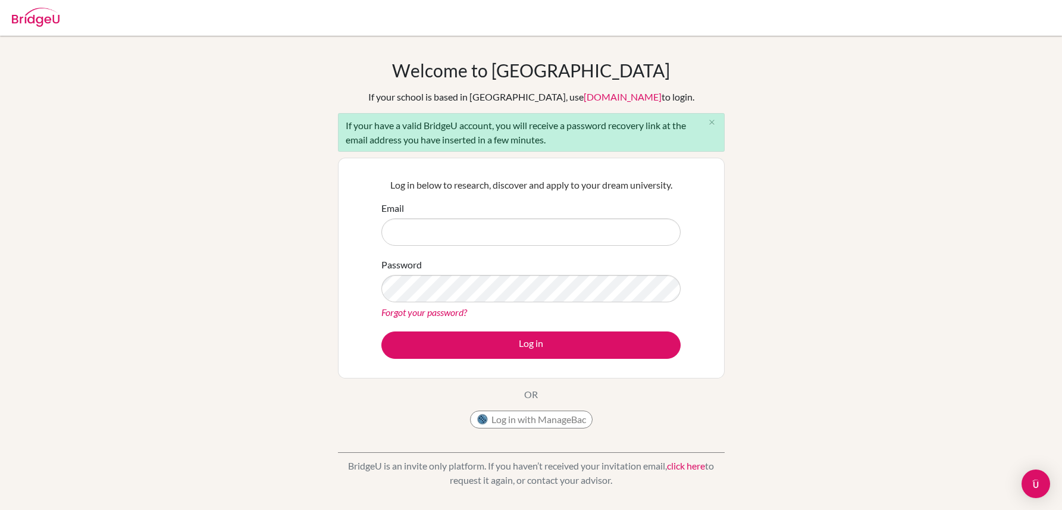  What do you see at coordinates (1035, 484) in the screenshot?
I see `div: Open Intercom Messenger` at bounding box center [1035, 484].